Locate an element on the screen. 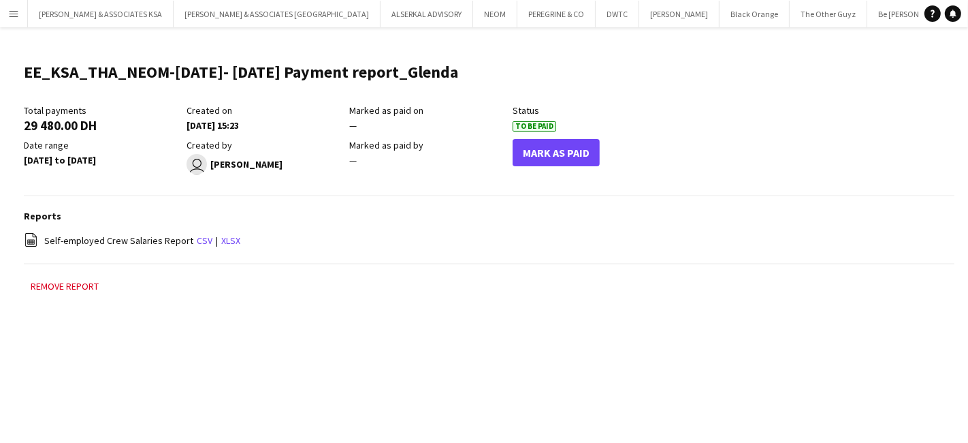 The image size is (968, 443). span: To Be Paid is located at coordinates (534, 126).